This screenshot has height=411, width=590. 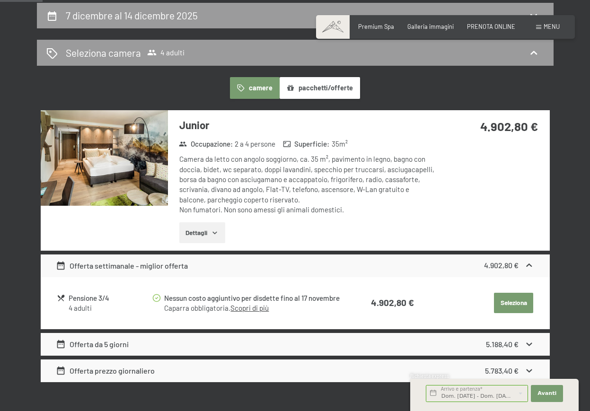 What do you see at coordinates (307, 185) in the screenshot?
I see `div: Camera da letto con angolo soggiorno, ca. 35 m², pavimento in legno, bagno con doccia, bidet, wc ...` at bounding box center [307, 185].